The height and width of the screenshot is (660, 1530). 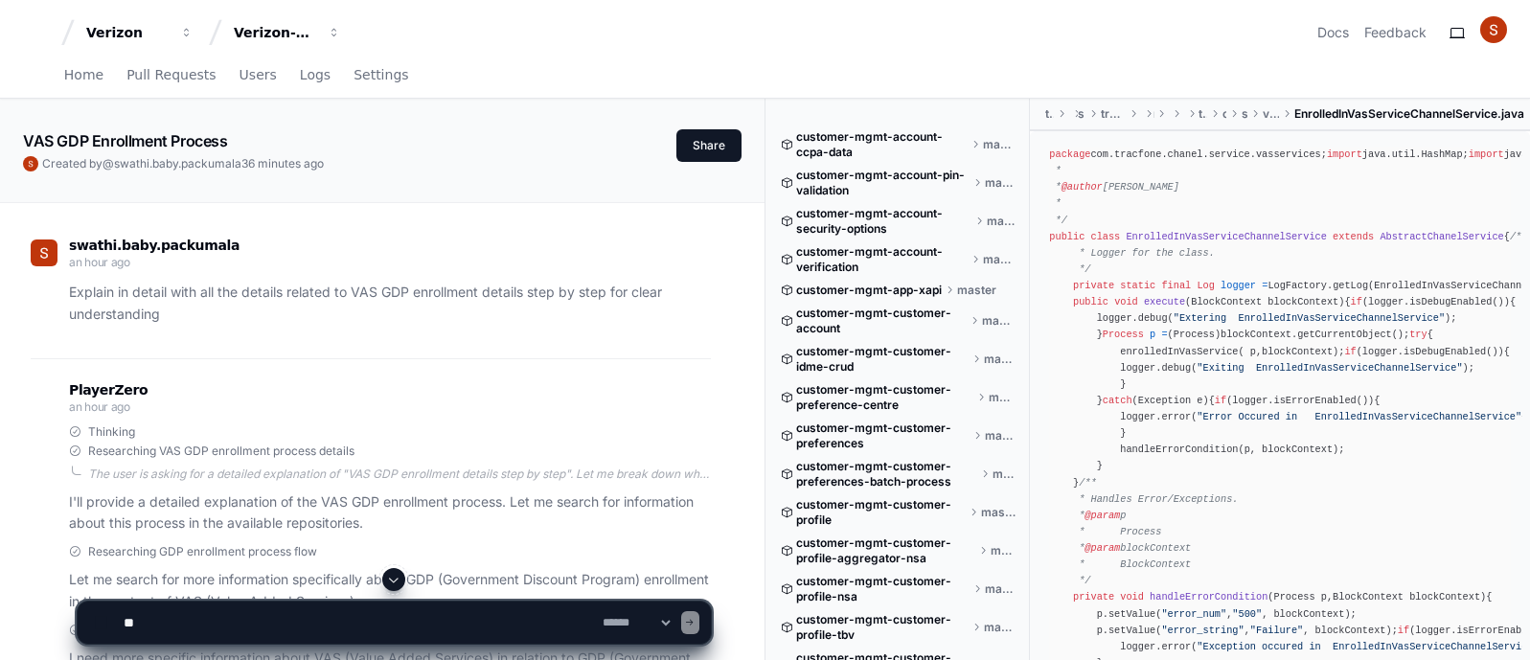 I want to click on a: Home, so click(x=83, y=76).